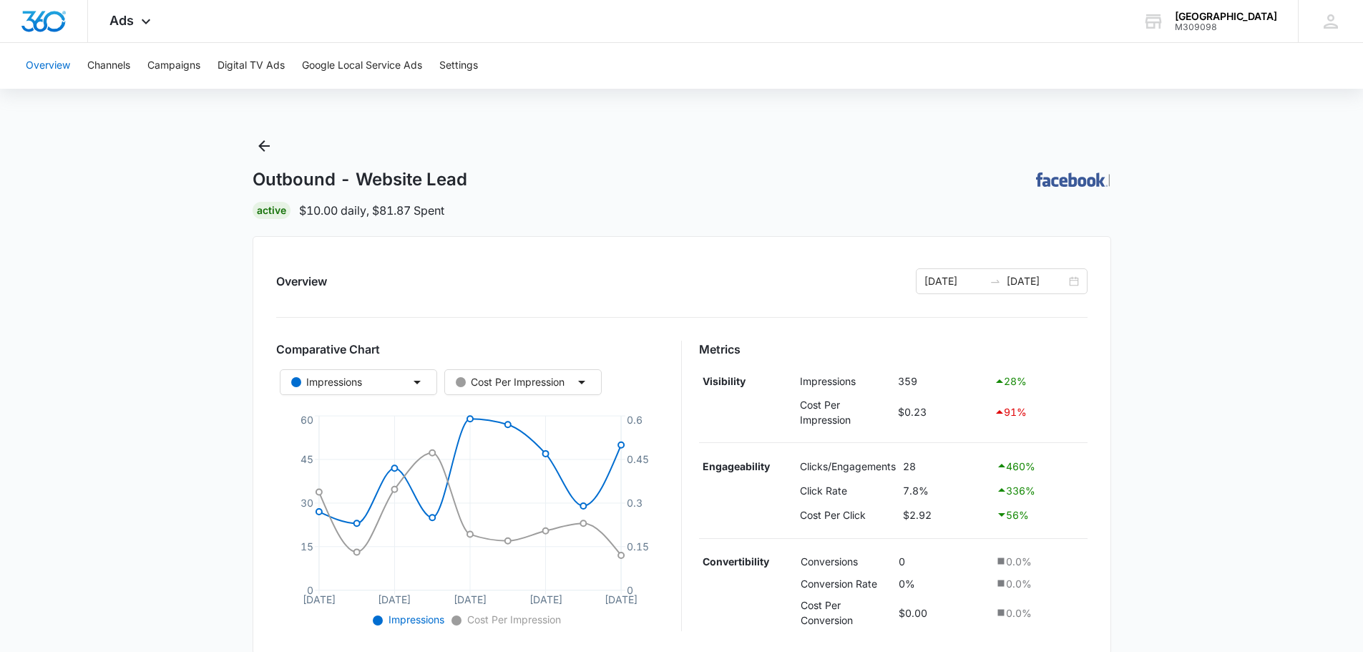 The image size is (1363, 652). Describe the element at coordinates (637, 459) in the screenshot. I see `tspan: 0.45` at that location.